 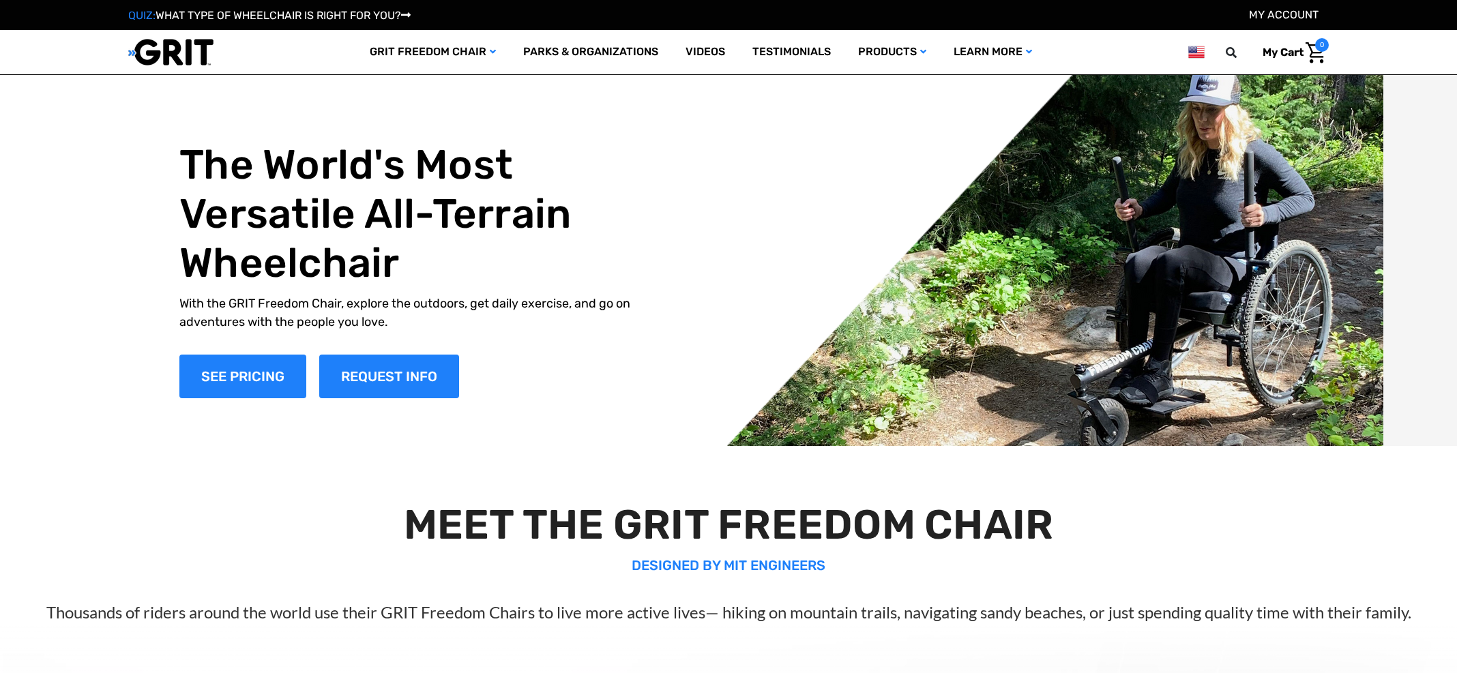 What do you see at coordinates (389, 377) in the screenshot?
I see `a: Slide number 1, Request Information` at bounding box center [389, 377].